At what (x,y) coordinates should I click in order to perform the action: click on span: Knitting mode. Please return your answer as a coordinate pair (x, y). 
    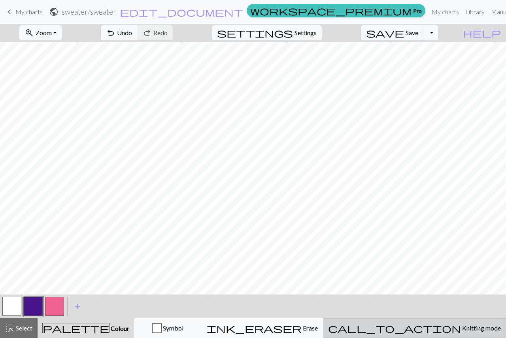
    Looking at the image, I should click on (481, 328).